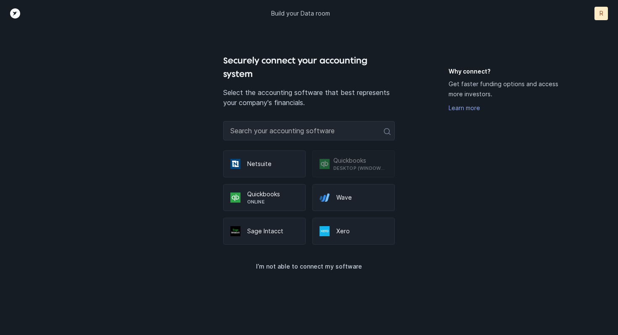 The height and width of the screenshot is (335, 618). What do you see at coordinates (353, 197) in the screenshot?
I see `div: Wave` at bounding box center [353, 197].